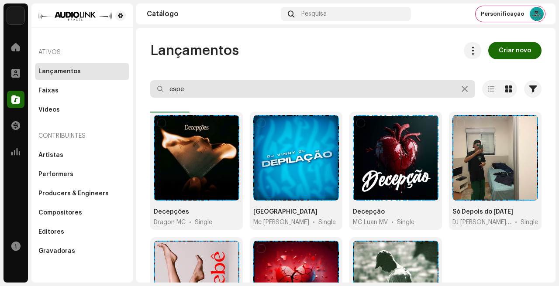  I want to click on span: Personificação, so click(502, 14).